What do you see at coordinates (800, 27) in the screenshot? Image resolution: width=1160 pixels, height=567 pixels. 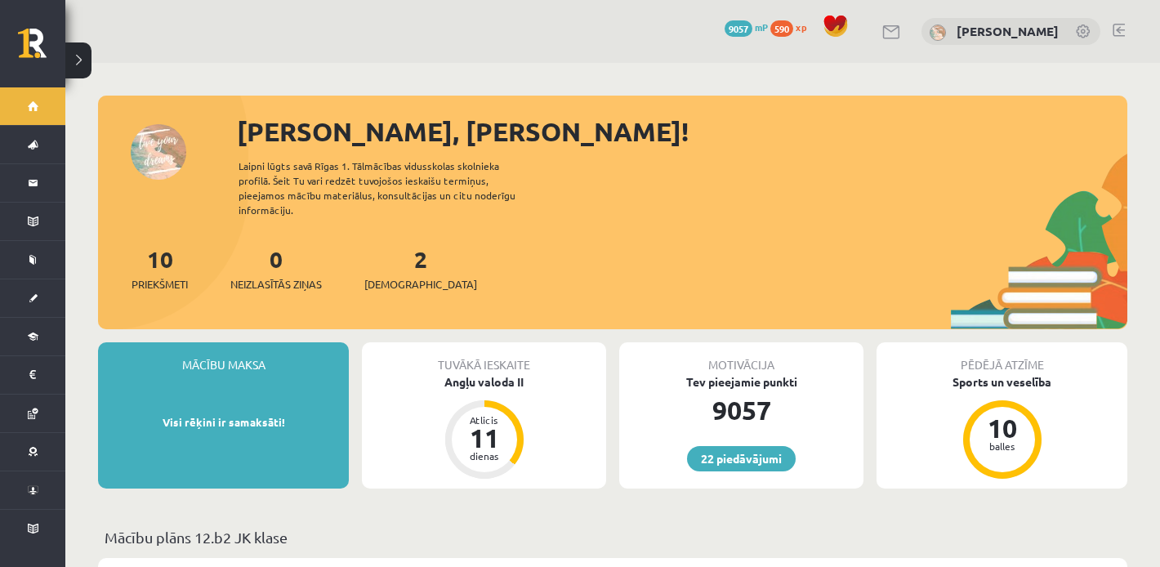 I see `span: xp` at bounding box center [800, 27].